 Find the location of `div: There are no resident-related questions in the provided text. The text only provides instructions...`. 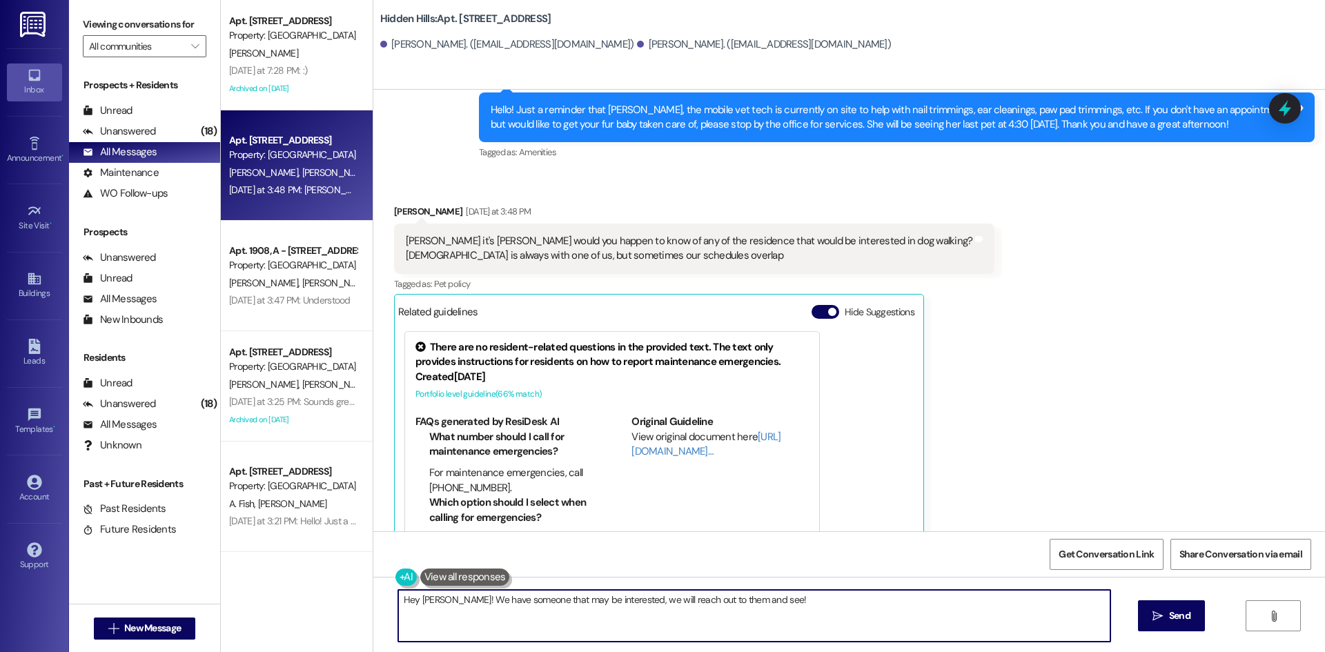

div: There are no resident-related questions in the provided text. The text only provides instructions... is located at coordinates (612, 355).